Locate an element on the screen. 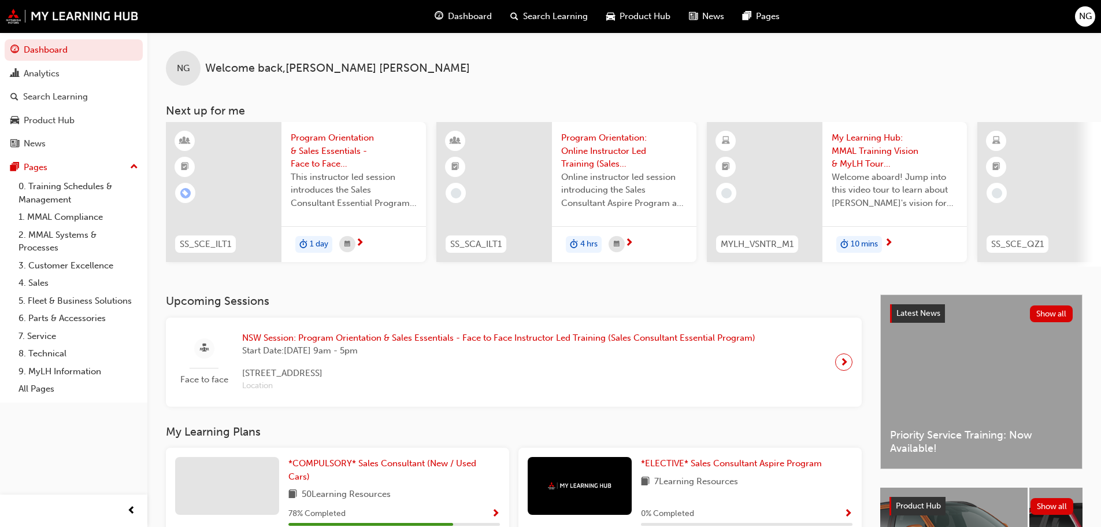 The height and width of the screenshot is (527, 1101). span: Program Orientation & Sales Essentials - Face to Face Instructor Led Training (Sales Consultant E... is located at coordinates (354, 151).